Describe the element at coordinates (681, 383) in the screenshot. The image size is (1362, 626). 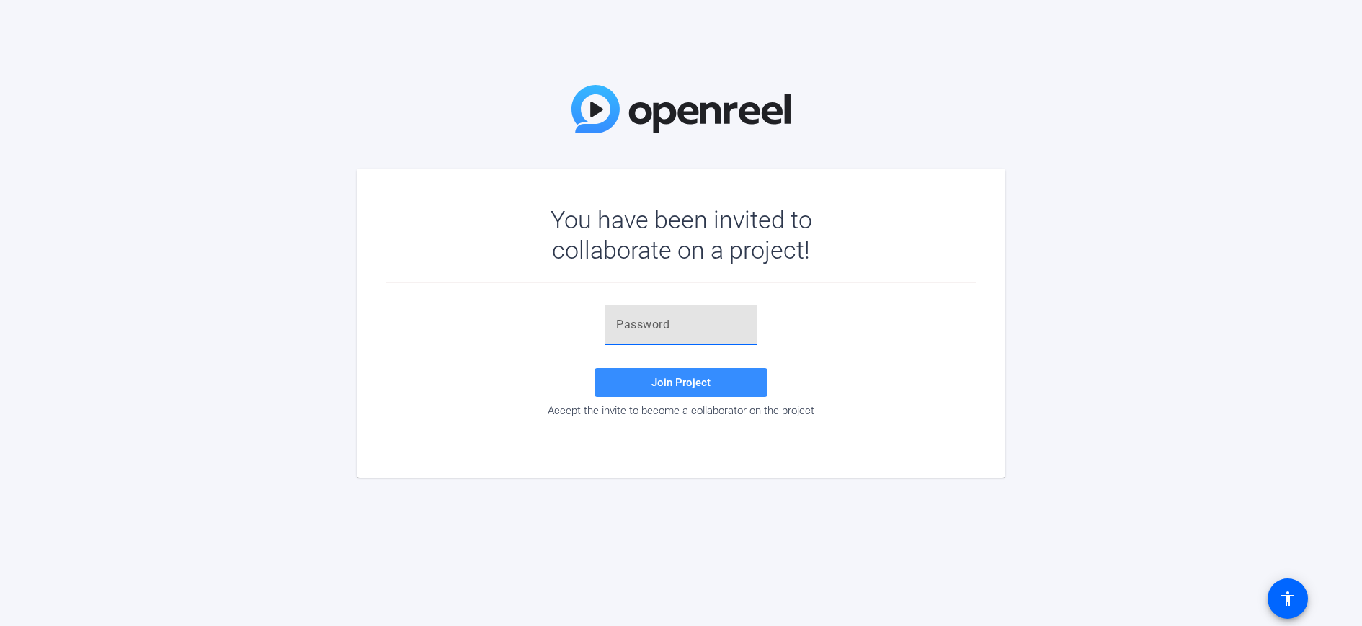
I see `button: Join Project` at that location.